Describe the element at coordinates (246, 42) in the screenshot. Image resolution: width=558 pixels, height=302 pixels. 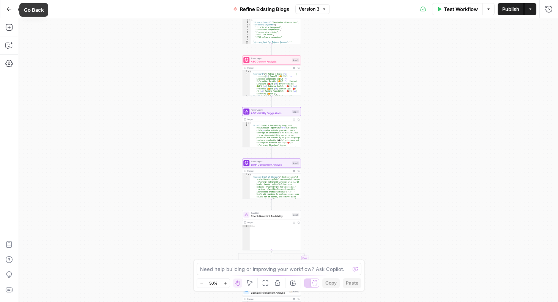
I see `div: 10` at that location.